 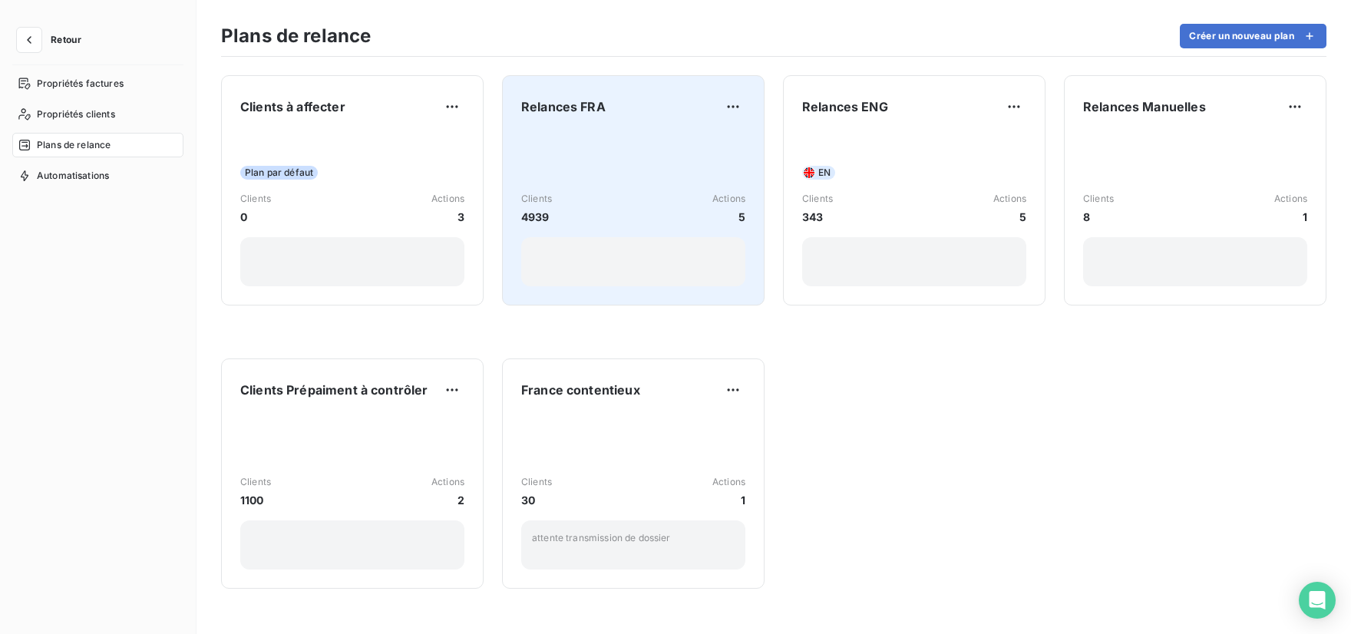 I want to click on span: Relances FRA, so click(x=563, y=107).